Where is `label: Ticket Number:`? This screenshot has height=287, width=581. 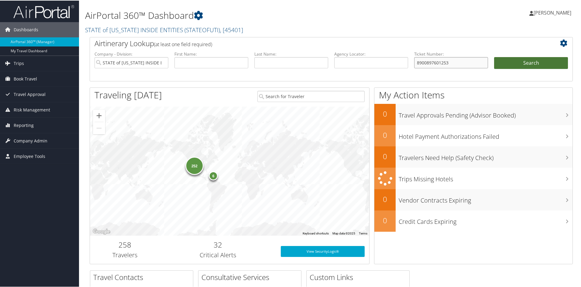
label: Ticket Number: is located at coordinates (451, 53).